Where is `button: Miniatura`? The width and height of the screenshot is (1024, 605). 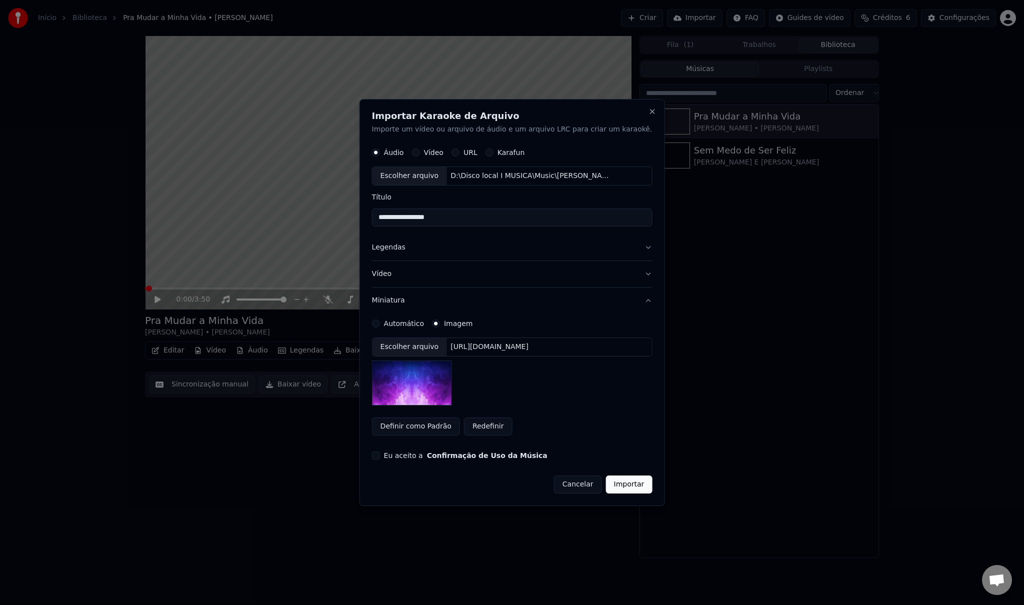 button: Miniatura is located at coordinates (512, 300).